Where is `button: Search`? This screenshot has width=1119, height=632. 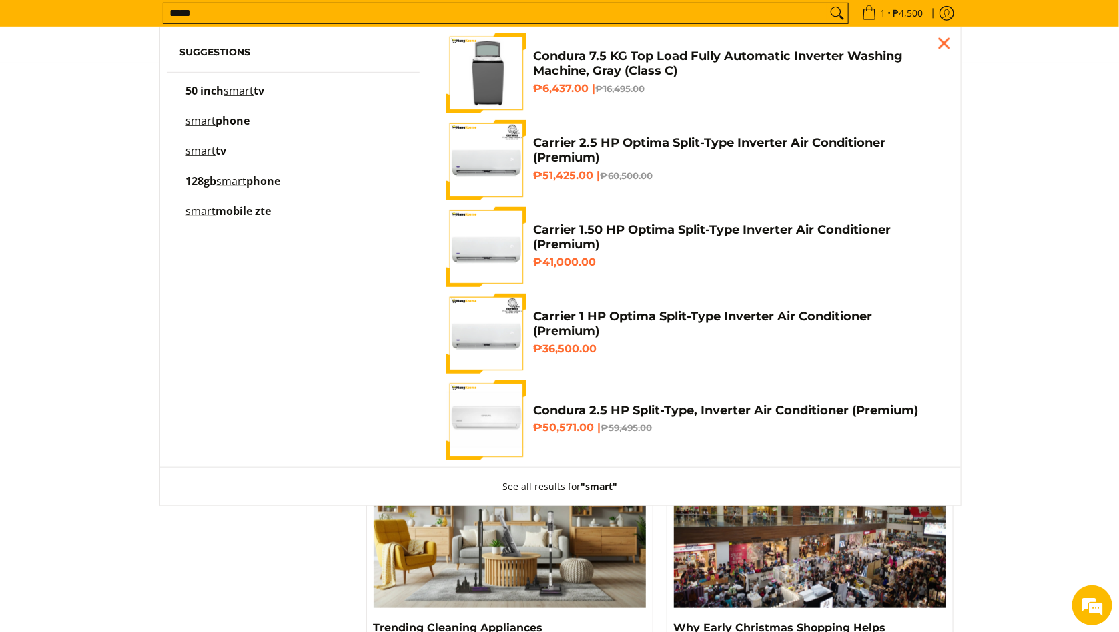 button: Search is located at coordinates (838, 13).